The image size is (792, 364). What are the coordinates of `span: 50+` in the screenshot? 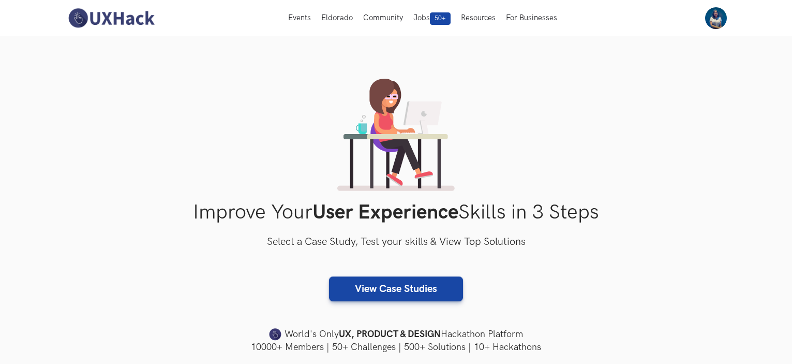 It's located at (440, 19).